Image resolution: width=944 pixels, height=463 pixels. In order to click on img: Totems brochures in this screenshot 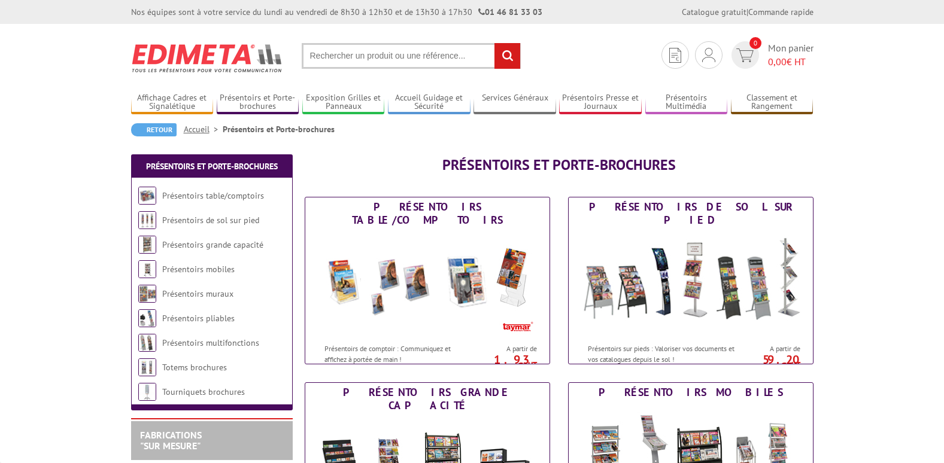, I will do `click(147, 367)`.